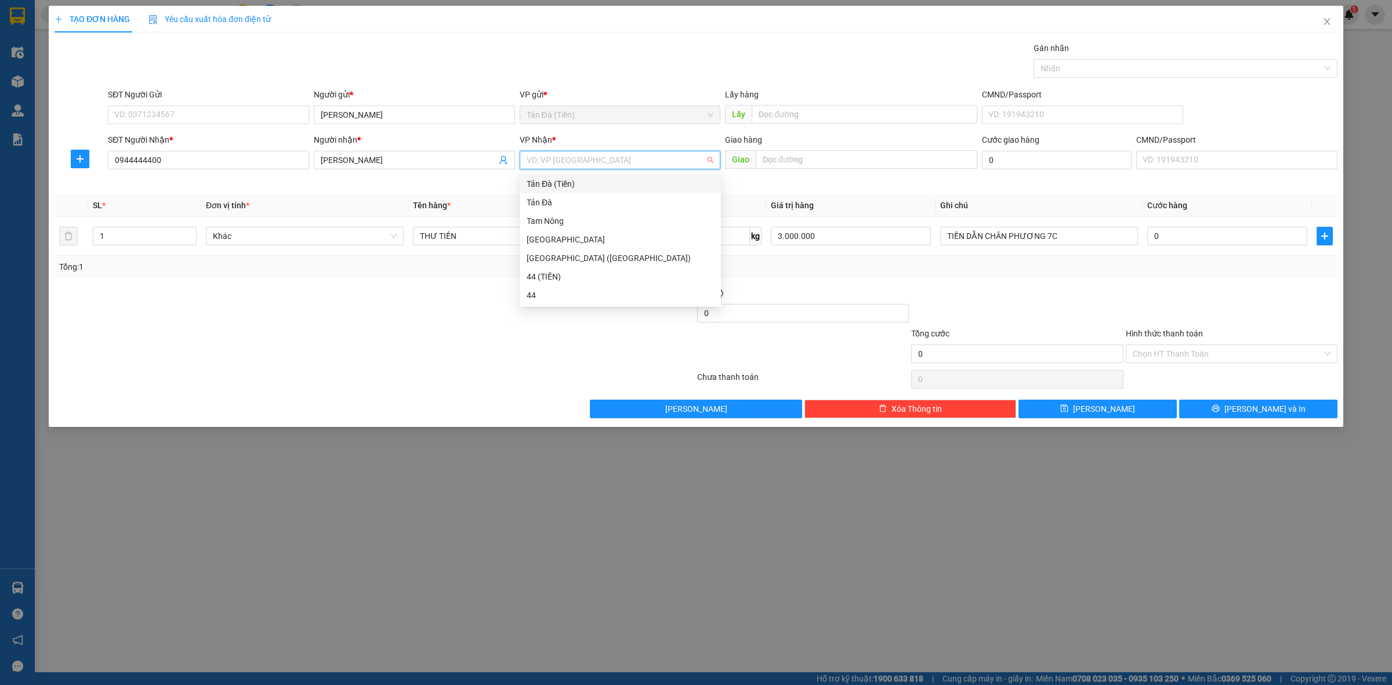 This screenshot has width=1392, height=685. Describe the element at coordinates (803, 381) in the screenshot. I see `div: Chưa thanh toán` at that location.